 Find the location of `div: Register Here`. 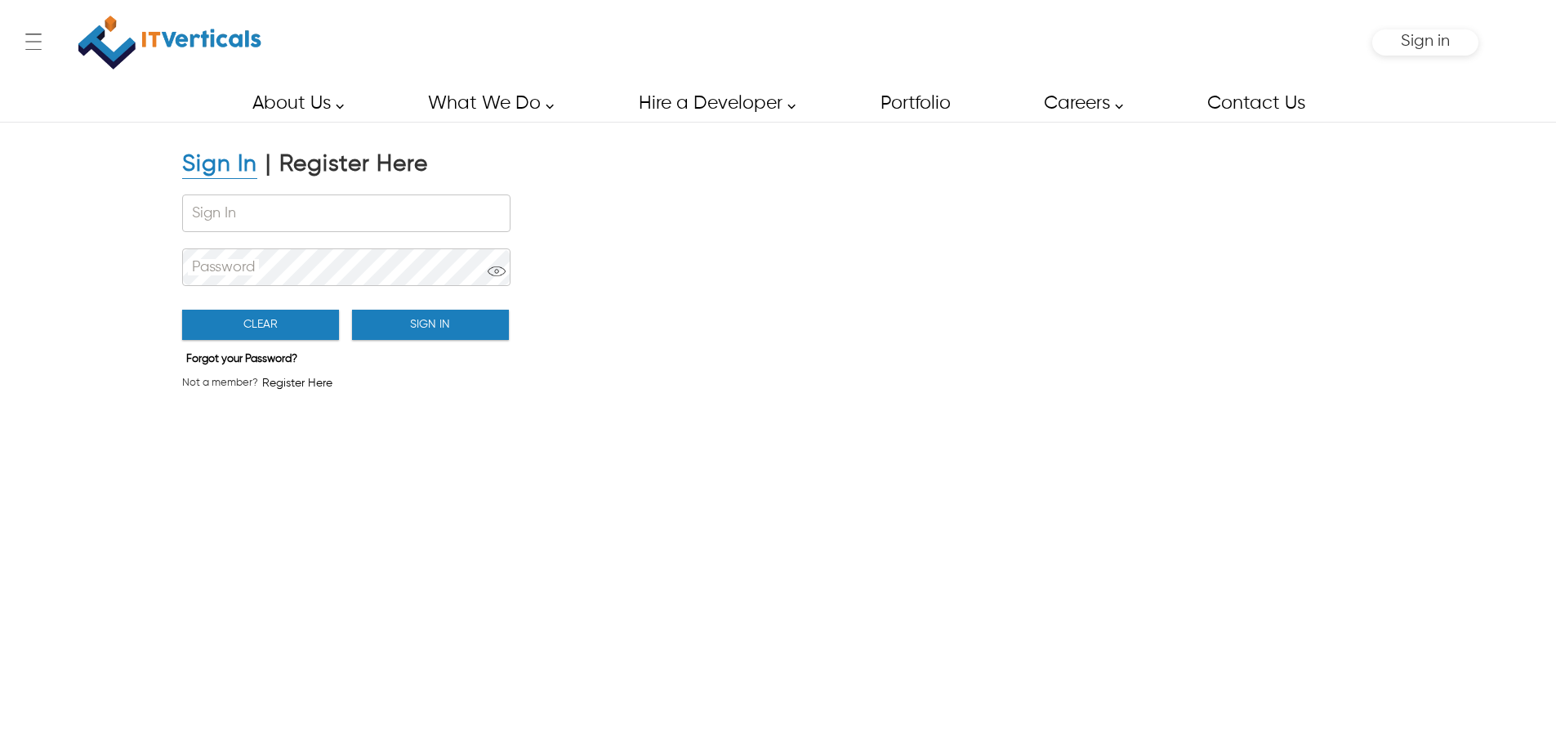

div: Register Here is located at coordinates (354, 164).